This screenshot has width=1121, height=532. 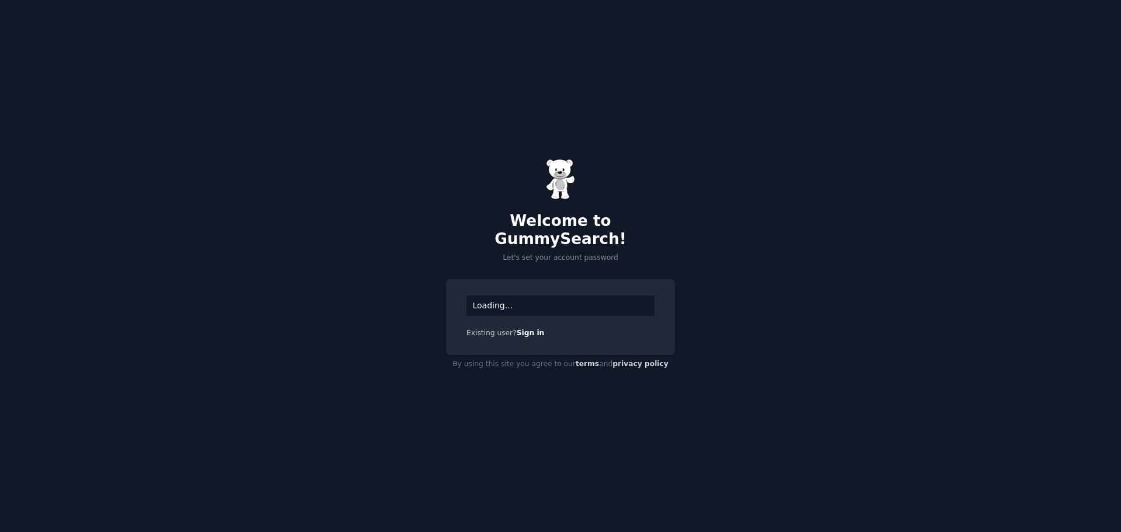 What do you see at coordinates (640, 364) in the screenshot?
I see `a: privacy policy` at bounding box center [640, 364].